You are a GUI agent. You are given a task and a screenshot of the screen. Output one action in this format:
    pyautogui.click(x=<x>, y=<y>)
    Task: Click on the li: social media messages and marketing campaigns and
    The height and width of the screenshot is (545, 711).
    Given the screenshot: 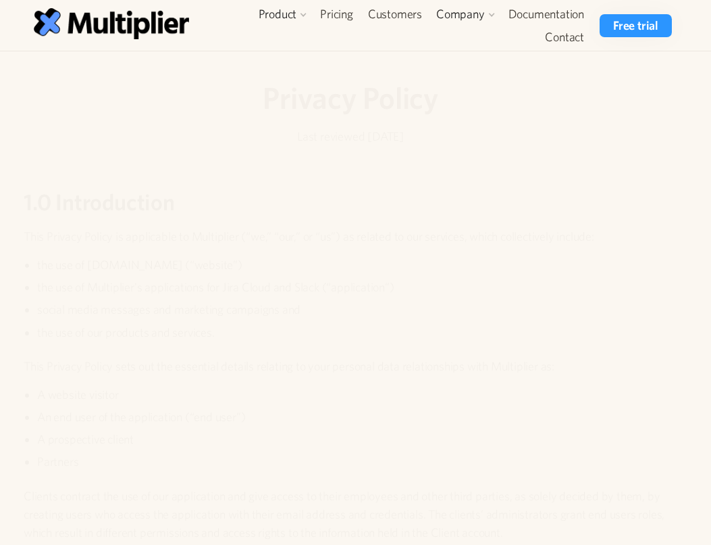 What is the action you would take?
    pyautogui.click(x=357, y=309)
    